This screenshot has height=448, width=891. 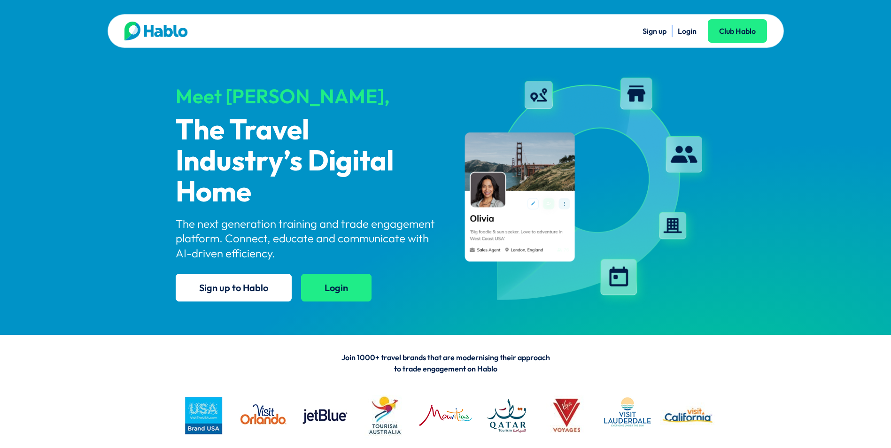 I want to click on img: hablo-profile-image, so click(x=585, y=190).